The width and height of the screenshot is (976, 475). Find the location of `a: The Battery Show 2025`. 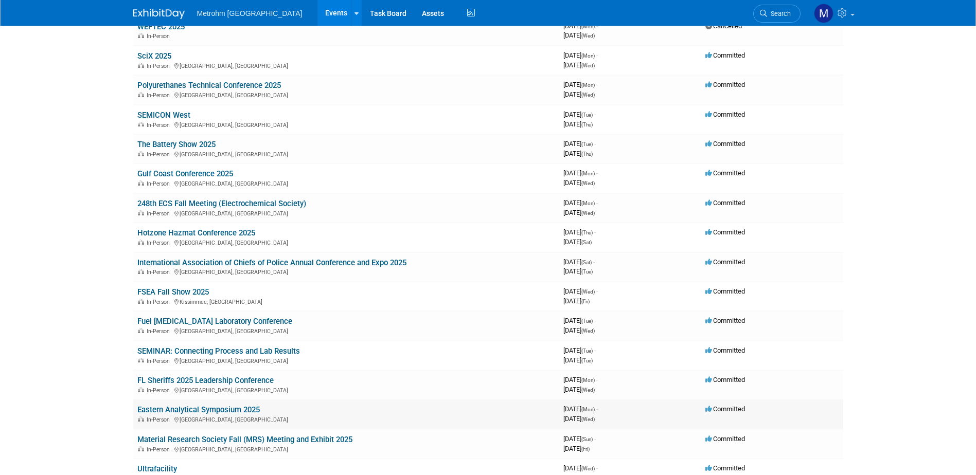

a: The Battery Show 2025 is located at coordinates (176, 145).